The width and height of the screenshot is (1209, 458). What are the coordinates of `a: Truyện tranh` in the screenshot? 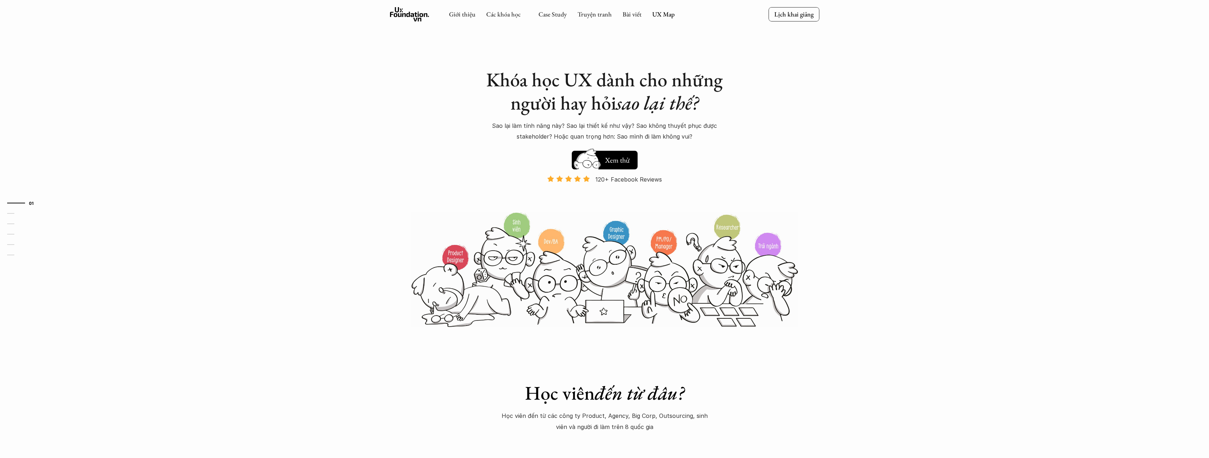 It's located at (595, 14).